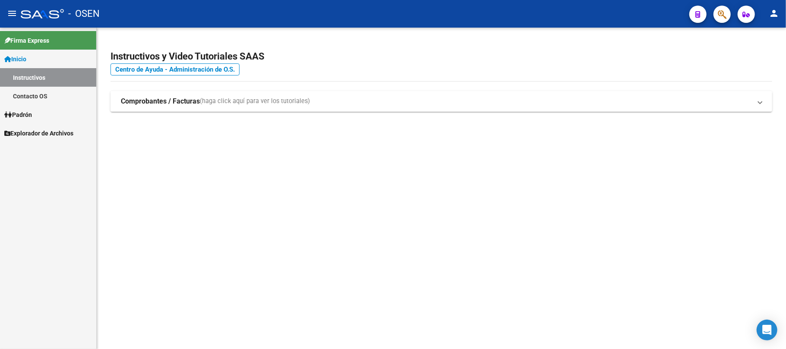 Image resolution: width=786 pixels, height=349 pixels. What do you see at coordinates (18, 115) in the screenshot?
I see `span: Padrón` at bounding box center [18, 115].